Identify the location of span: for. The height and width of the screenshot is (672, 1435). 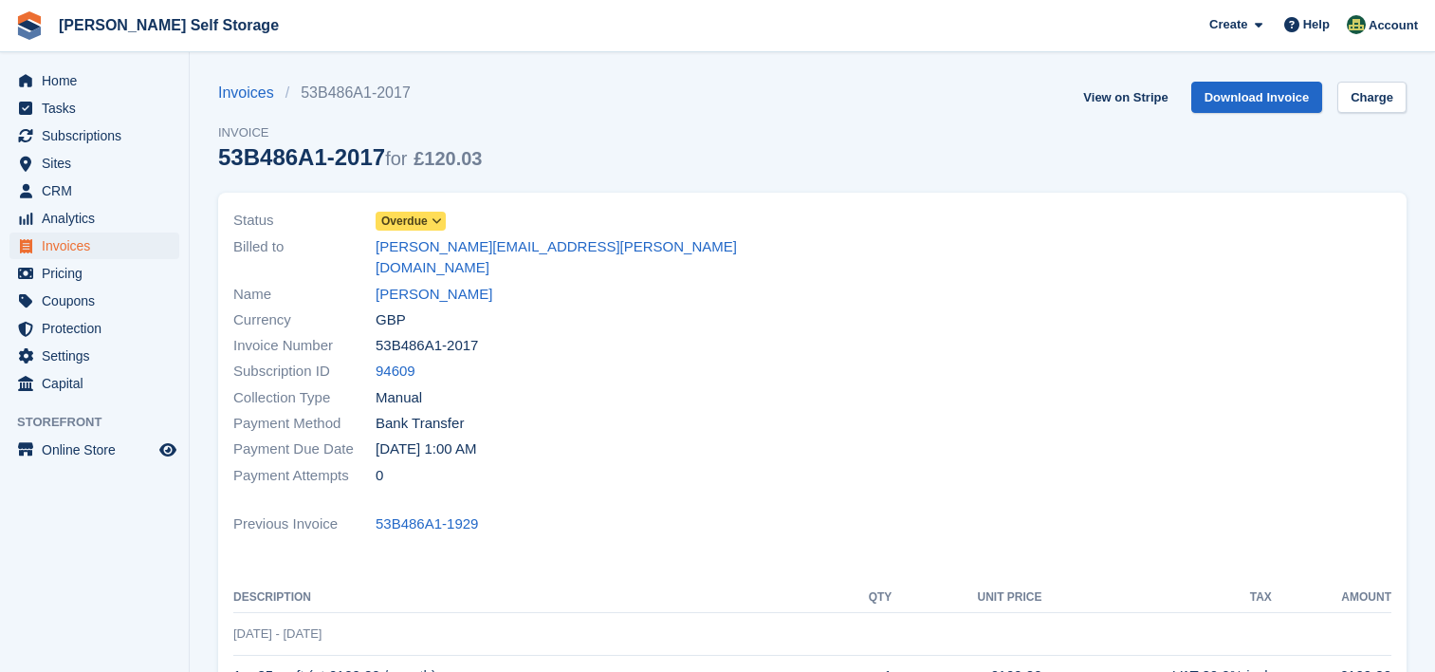
(396, 158).